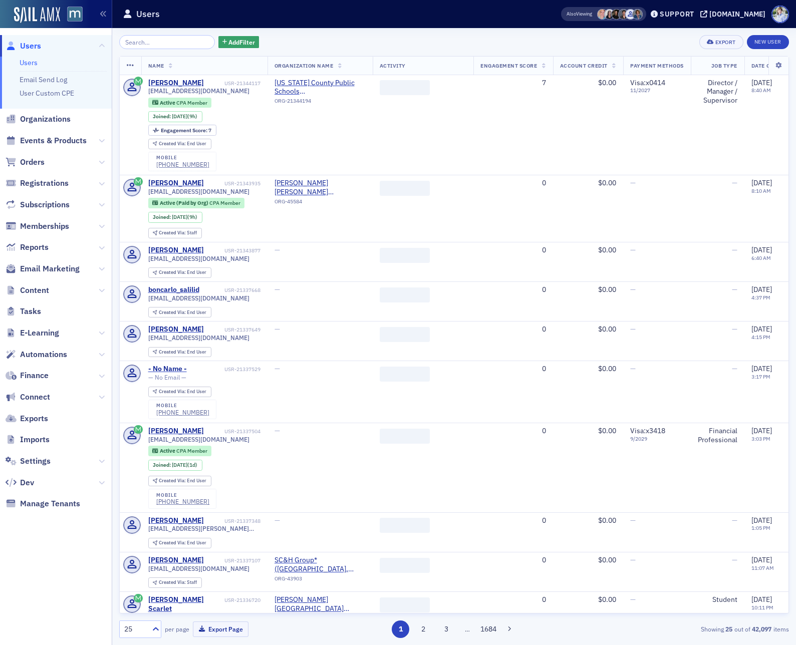  I want to click on div: Created Via: End User, so click(180, 273).